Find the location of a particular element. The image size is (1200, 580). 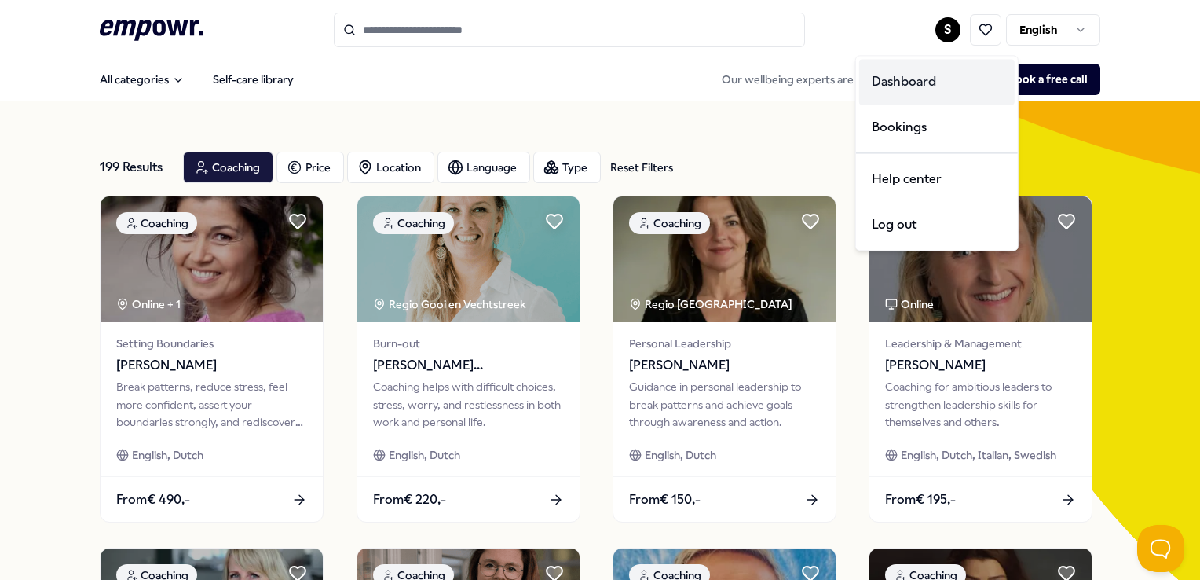

a: Help center is located at coordinates (937, 180).